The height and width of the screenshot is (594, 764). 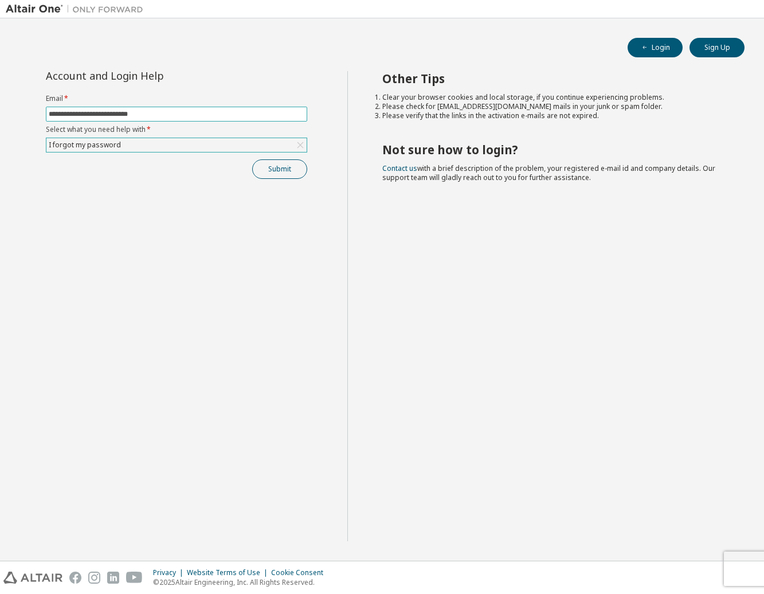 What do you see at coordinates (75, 577) in the screenshot?
I see `img: facebook.svg` at bounding box center [75, 577].